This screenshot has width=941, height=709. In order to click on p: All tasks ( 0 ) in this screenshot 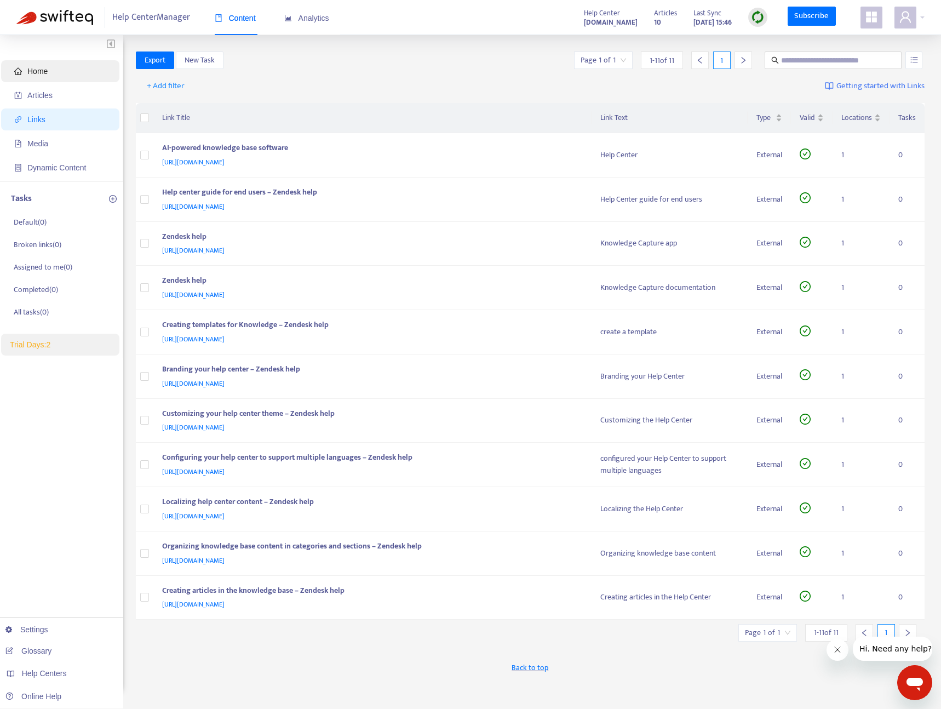, I will do `click(31, 312)`.